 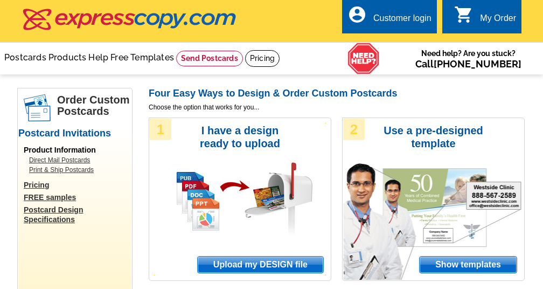 I want to click on h3: Use a pre-designed template, so click(x=433, y=137).